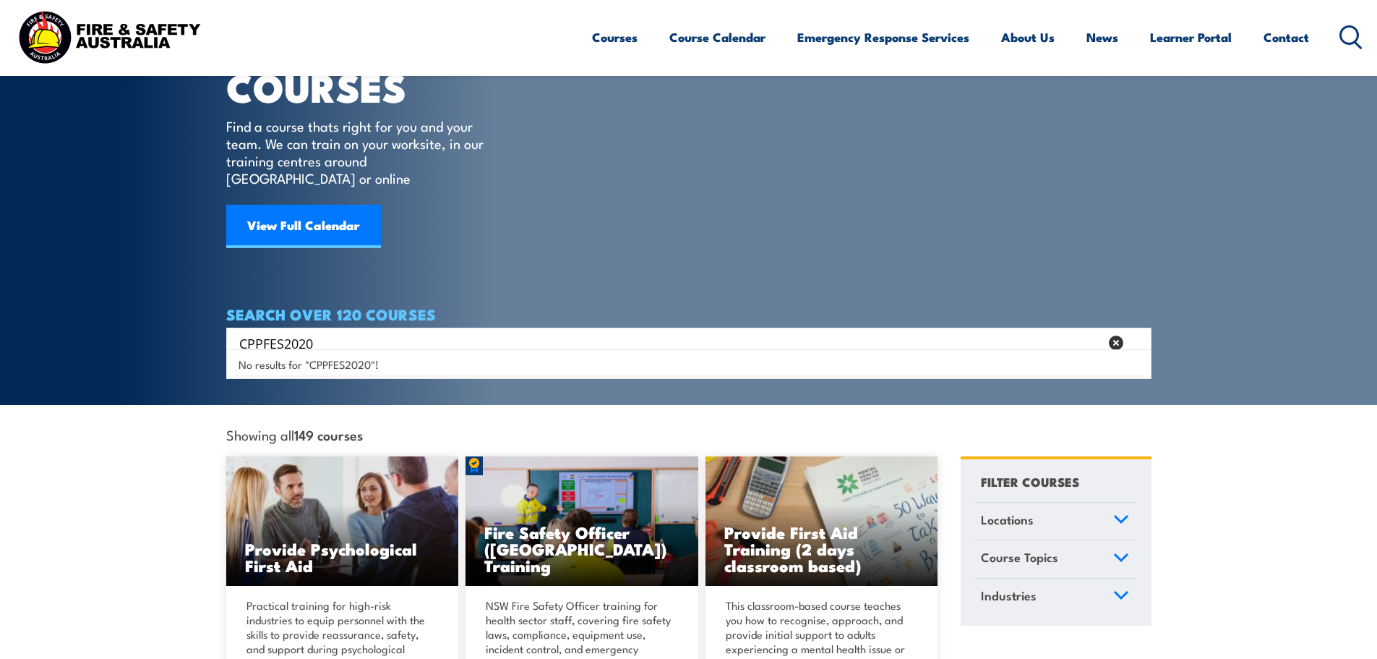 The image size is (1377, 659). Describe the element at coordinates (582, 521) in the screenshot. I see `img: Fire Safety Advisor` at that location.